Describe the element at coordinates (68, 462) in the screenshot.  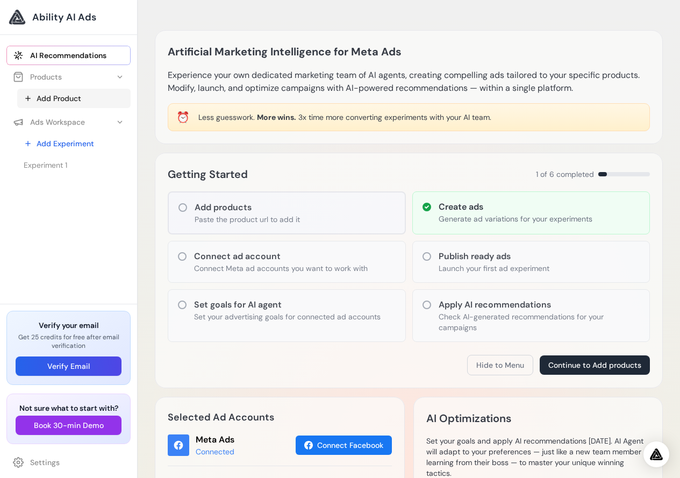
I see `a: Settings` at that location.